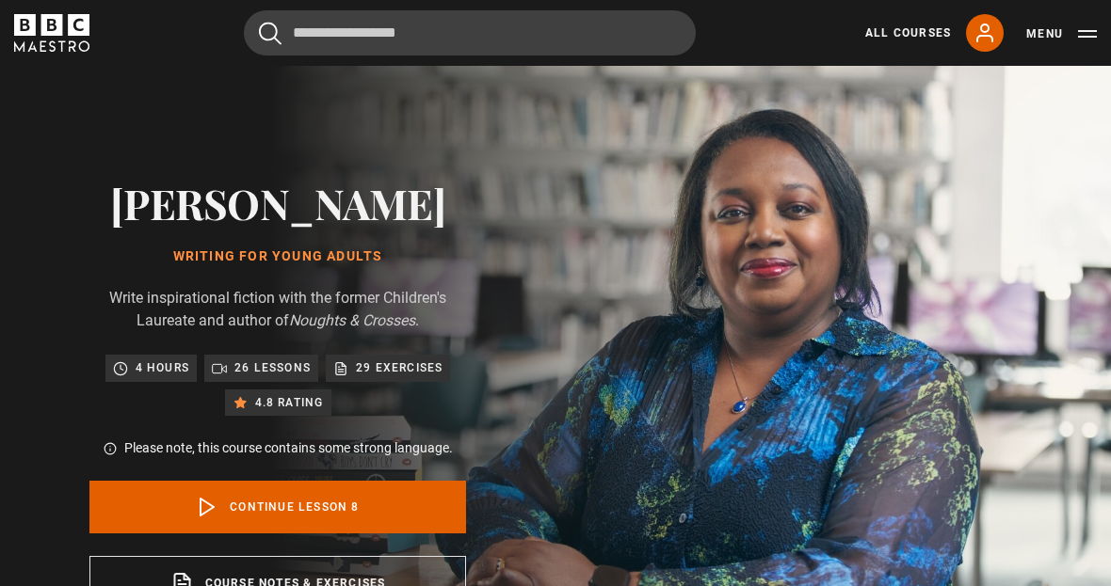 Image resolution: width=1111 pixels, height=586 pixels. I want to click on button: Toggle navigation, so click(1061, 34).